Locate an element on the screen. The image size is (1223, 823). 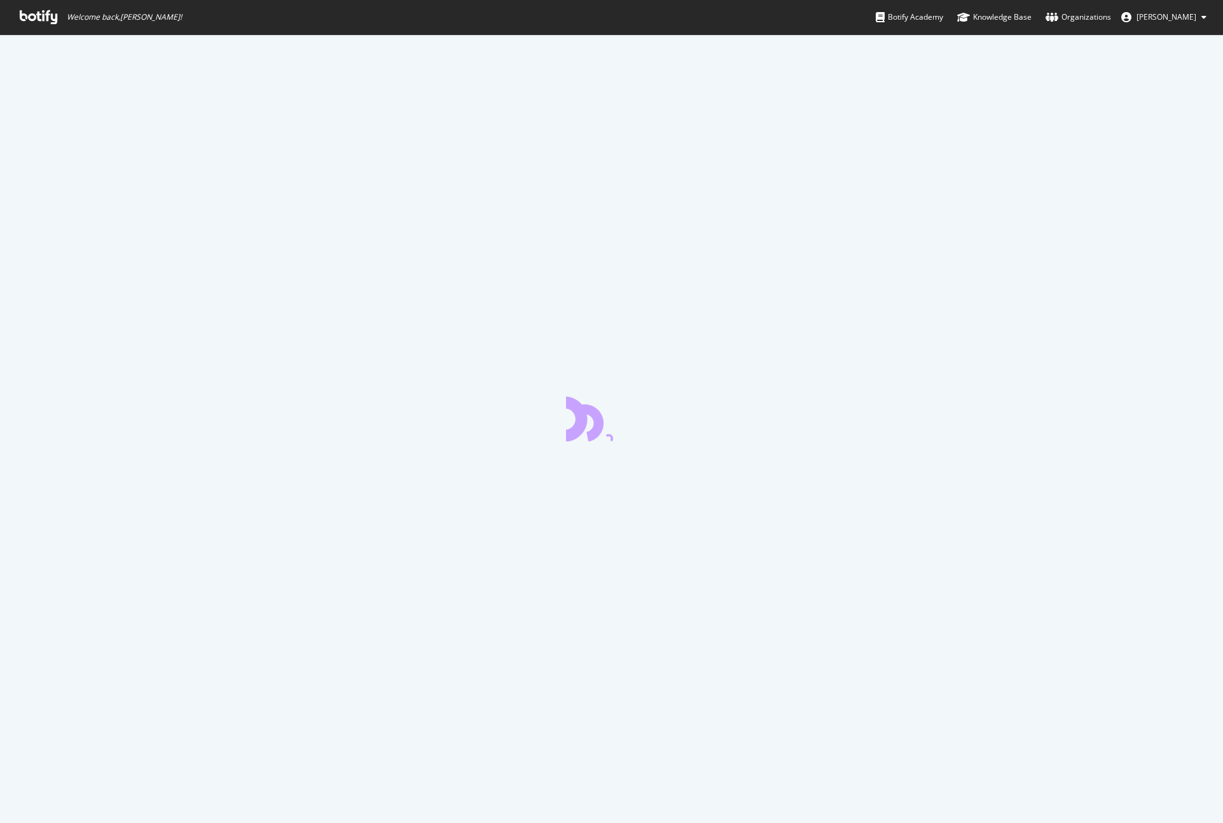
div: Organizations is located at coordinates (1078, 17).